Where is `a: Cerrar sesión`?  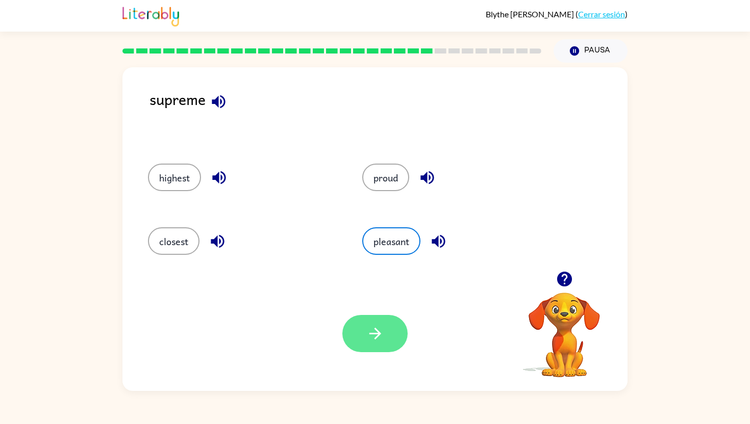 a: Cerrar sesión is located at coordinates (601, 14).